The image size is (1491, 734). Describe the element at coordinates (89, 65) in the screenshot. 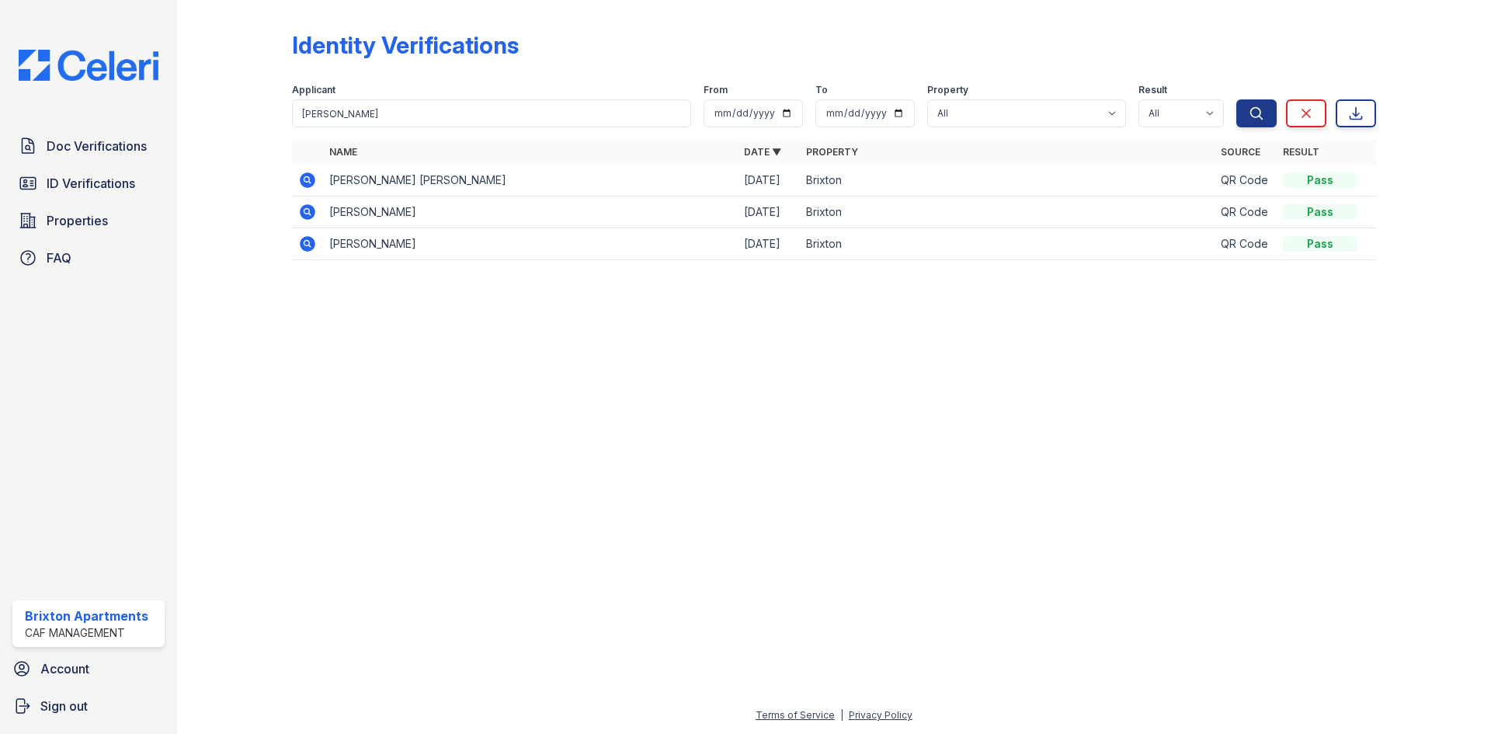

I see `img: CE_Logo_Blue-a8612792a0a2168367f1c8372b55b34899dd931a85d93a1a3d3e32e68fde9ad4.png` at that location.